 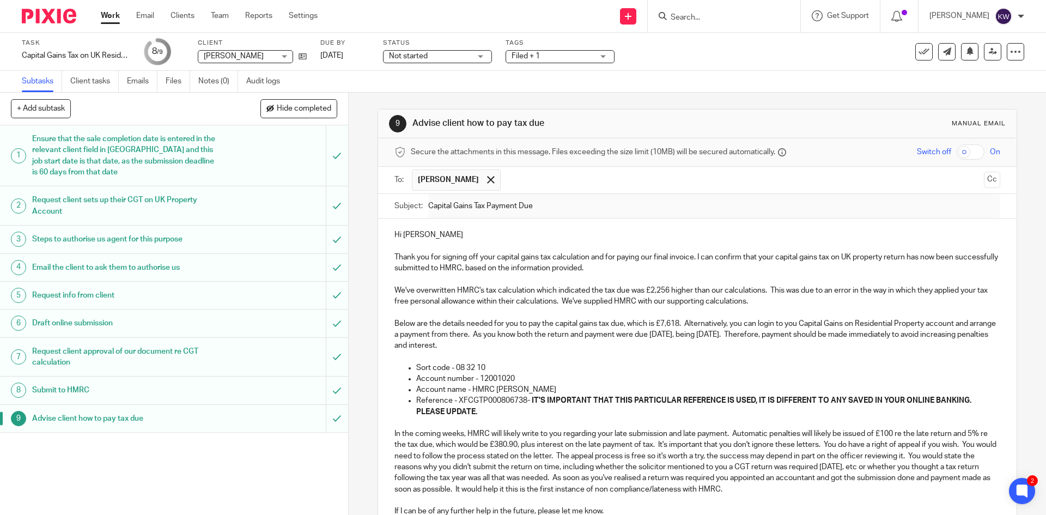 I want to click on span: Get Support, so click(x=848, y=16).